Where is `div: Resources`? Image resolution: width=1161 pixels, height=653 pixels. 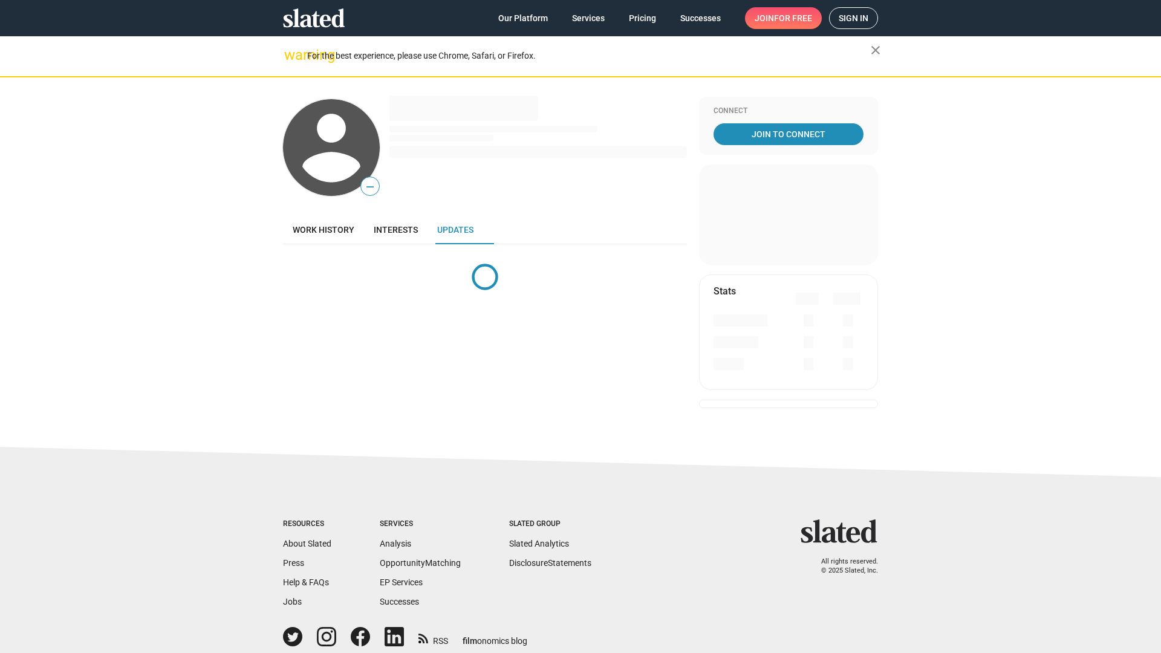
div: Resources is located at coordinates (307, 524).